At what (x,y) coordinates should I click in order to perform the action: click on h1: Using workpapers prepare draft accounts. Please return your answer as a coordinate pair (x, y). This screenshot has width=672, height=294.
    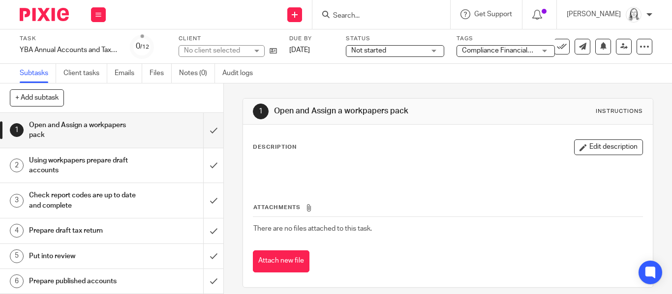
    Looking at the image, I should click on (84, 166).